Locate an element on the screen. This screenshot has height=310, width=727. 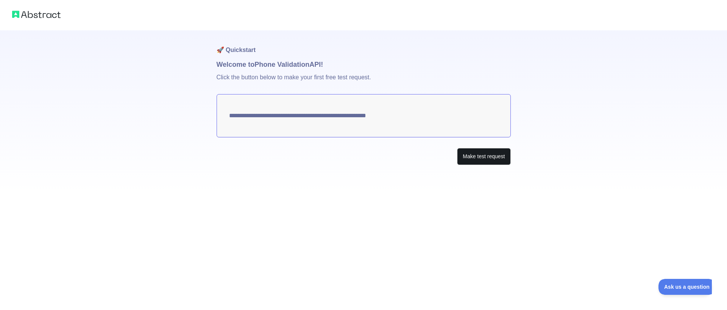
p: Click the button below to make your first free test request. is located at coordinates (364, 82).